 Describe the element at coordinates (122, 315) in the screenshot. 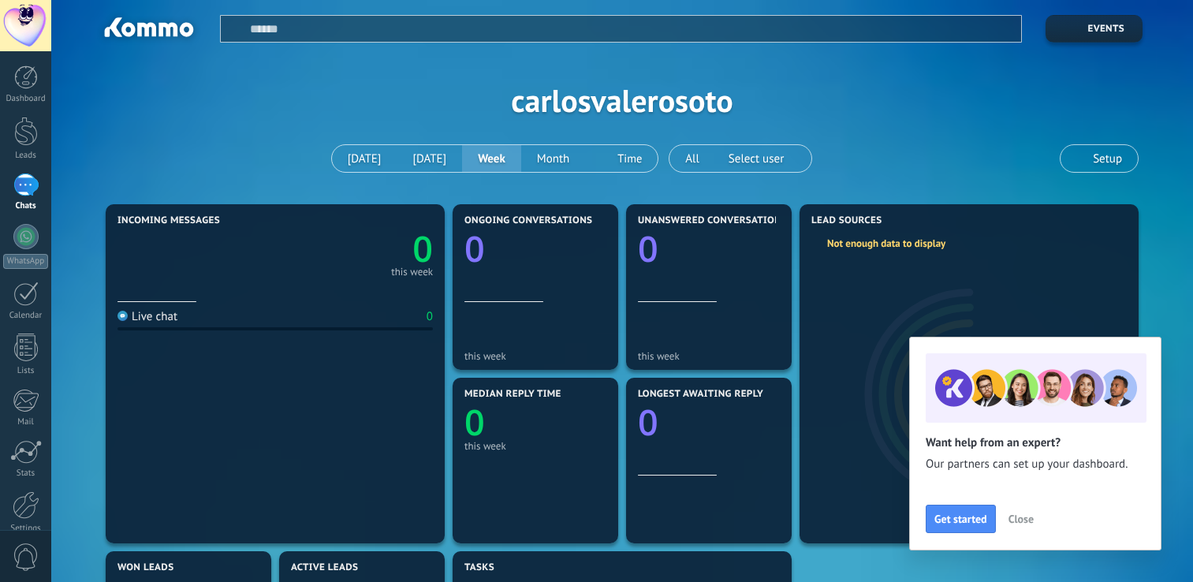

I see `img: Live chat` at that location.